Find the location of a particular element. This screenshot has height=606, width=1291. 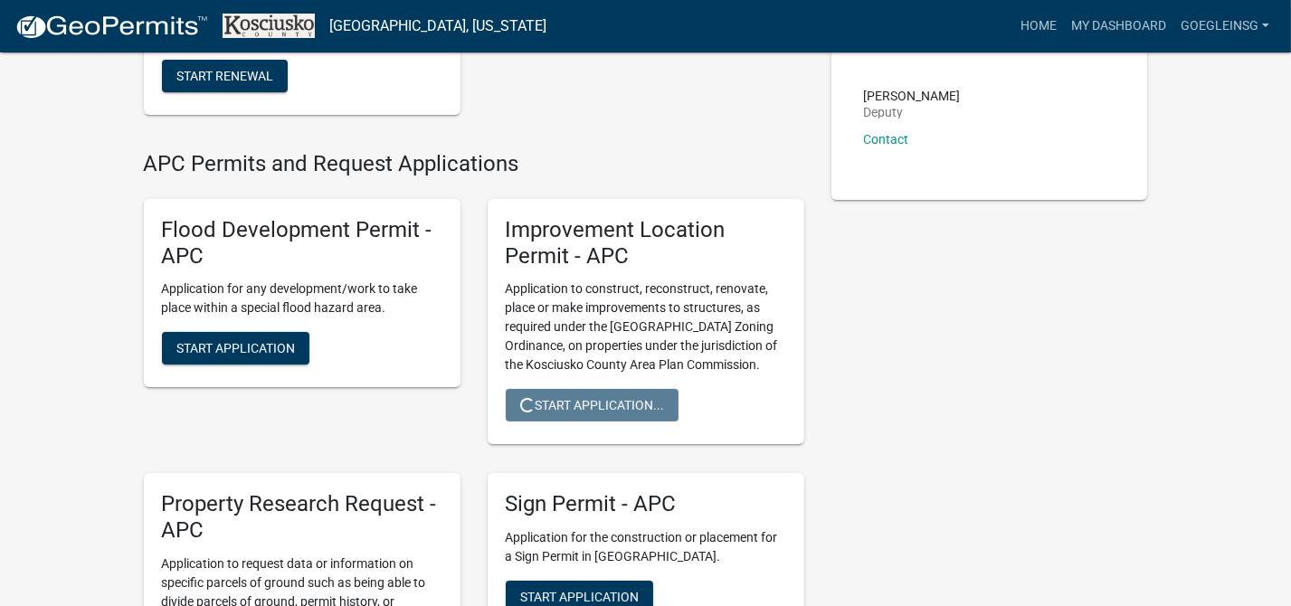

img: Kosciusko County, Indiana is located at coordinates (269, 25).